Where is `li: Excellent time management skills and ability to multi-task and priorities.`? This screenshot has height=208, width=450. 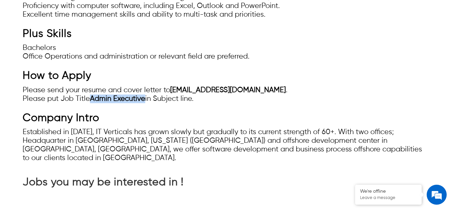 li: Excellent time management skills and ability to multi-task and priorities. is located at coordinates (225, 15).